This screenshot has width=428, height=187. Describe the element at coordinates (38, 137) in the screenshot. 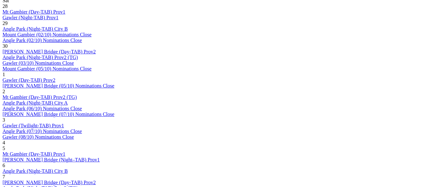

I see `a: Gawler (08/10) Nominations Close` at that location.